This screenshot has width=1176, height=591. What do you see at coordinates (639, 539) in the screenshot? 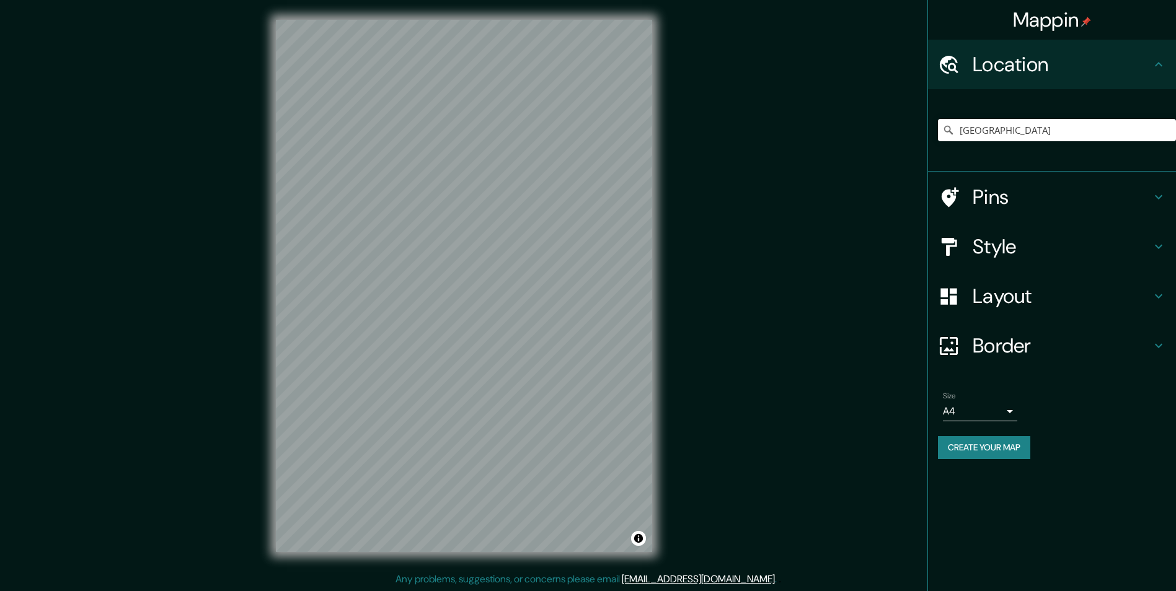
I see `button: Toggle attribution` at bounding box center [639, 539].